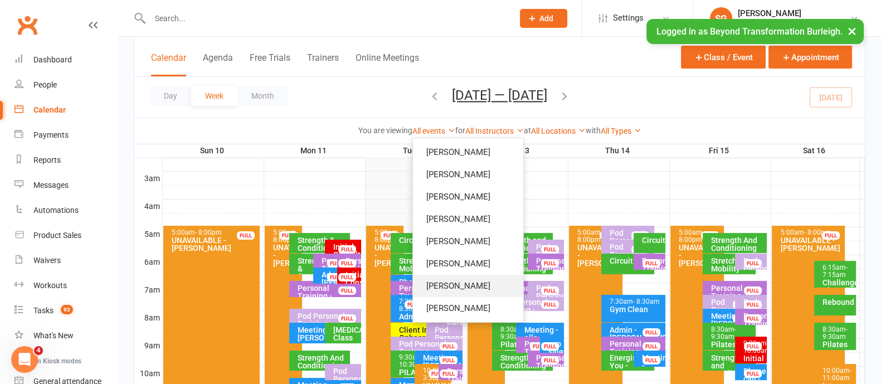 The height and width of the screenshot is (384, 881). I want to click on a: All Locations, so click(558, 131).